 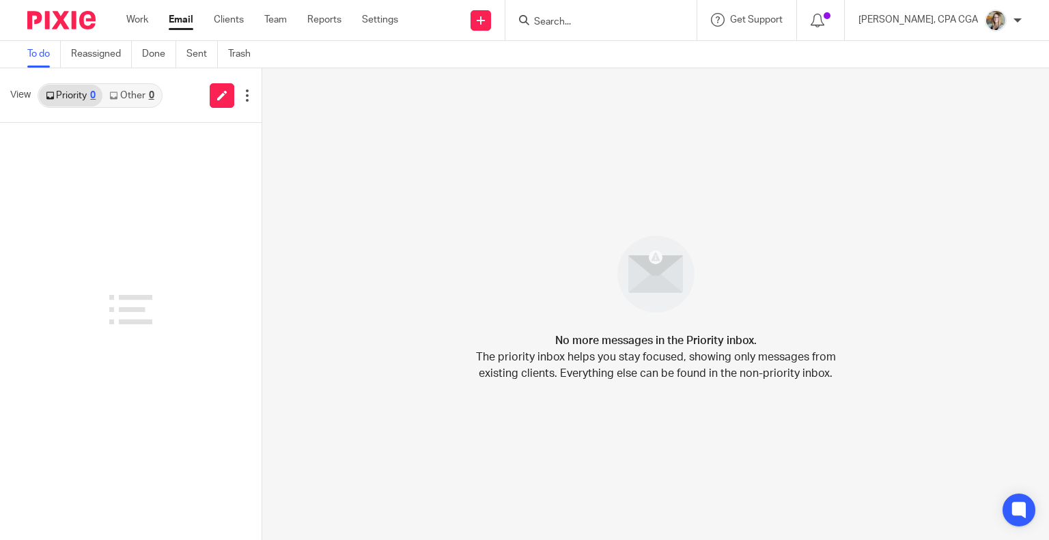 I want to click on img: Chrissy%20McGale%20Bio%20Pic%201.jpg, so click(x=995, y=20).